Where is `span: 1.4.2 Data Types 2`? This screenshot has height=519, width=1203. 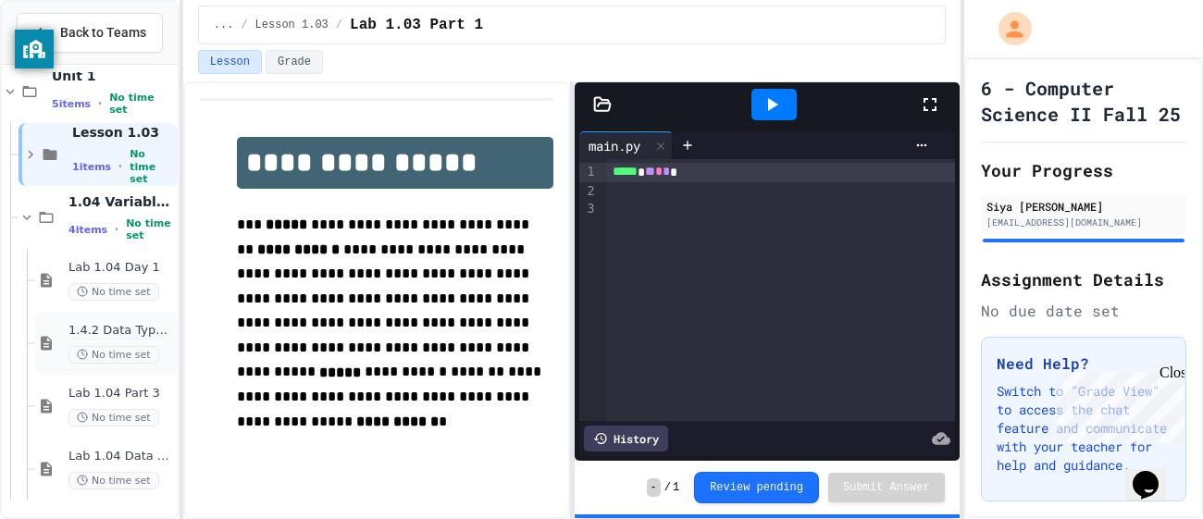 span: 1.4.2 Data Types 2 is located at coordinates (121, 330).